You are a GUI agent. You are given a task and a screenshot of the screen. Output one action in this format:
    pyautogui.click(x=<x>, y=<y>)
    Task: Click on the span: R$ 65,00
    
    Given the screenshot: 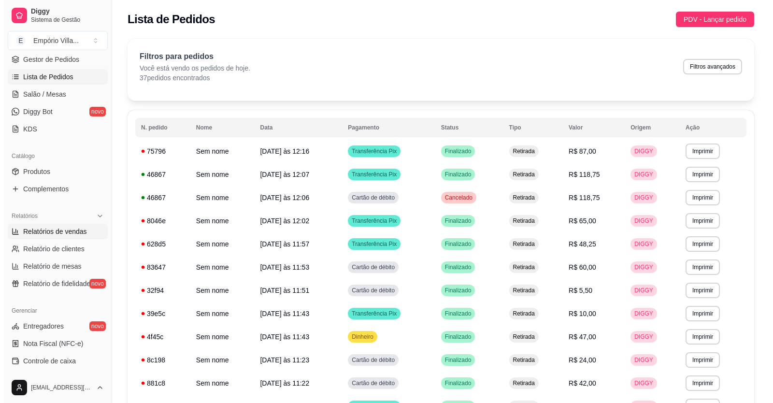 What is the action you would take?
    pyautogui.click(x=578, y=221)
    